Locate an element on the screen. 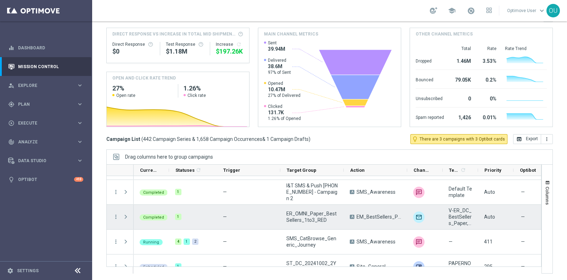  span: 411 is located at coordinates (489, 241).